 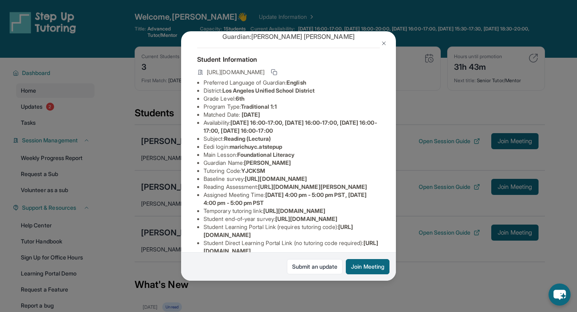 I want to click on span: Los Angeles Unified School District, so click(x=268, y=90).